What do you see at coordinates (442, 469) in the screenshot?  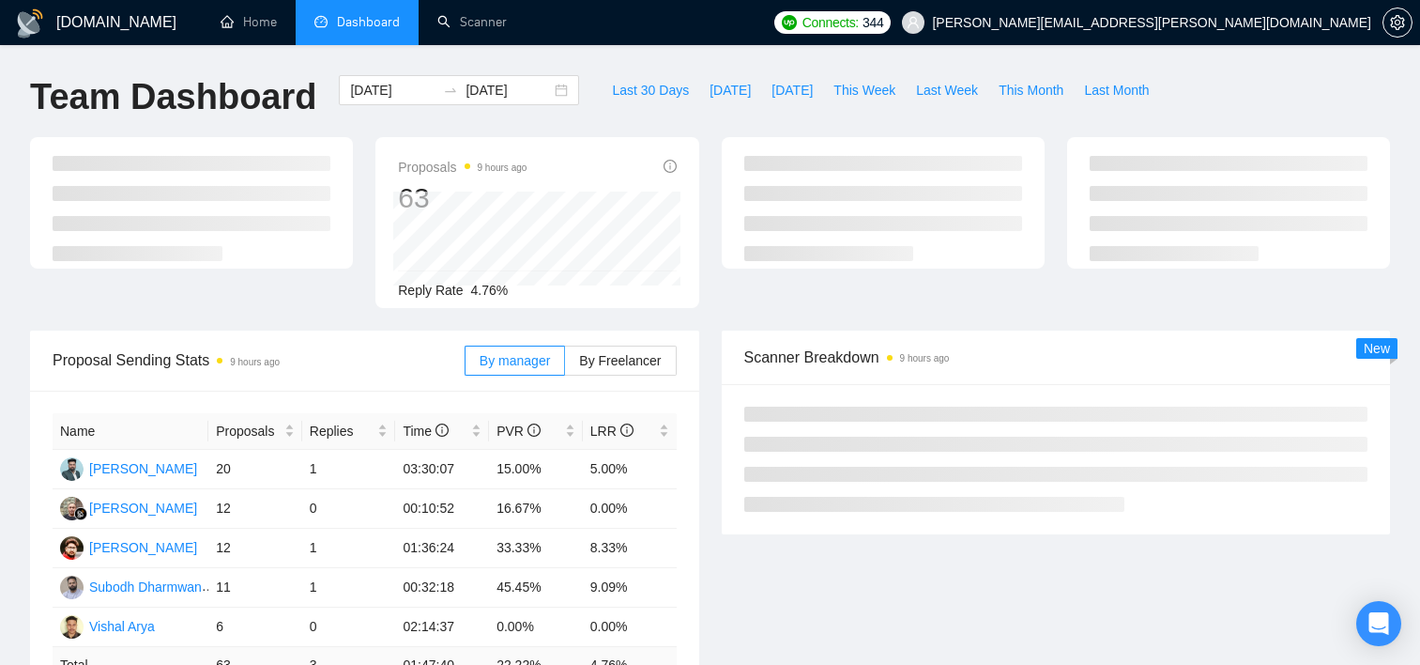 I see `td: 03:30:07` at bounding box center [442, 469].